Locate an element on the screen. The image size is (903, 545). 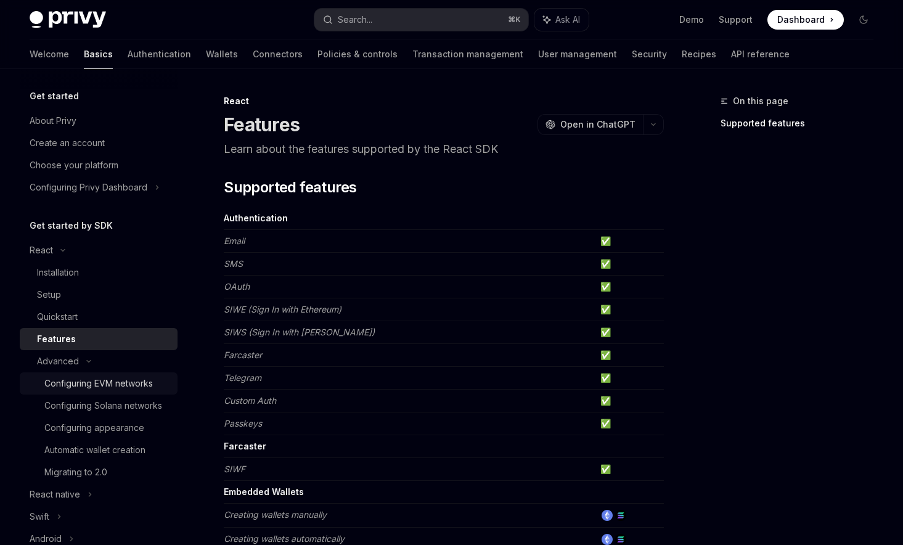
div: Quickstart is located at coordinates (57, 317).